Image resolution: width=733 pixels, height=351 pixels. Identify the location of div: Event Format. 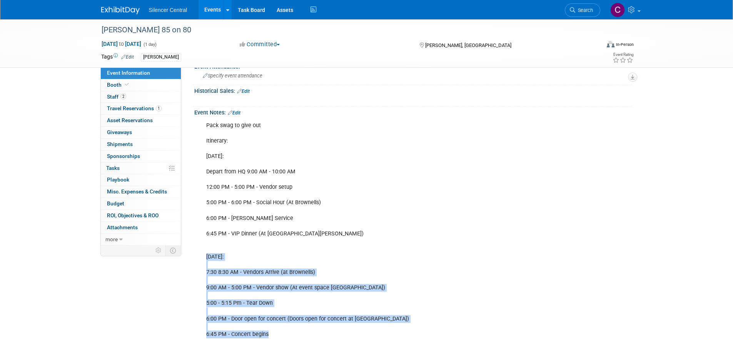
(595, 46).